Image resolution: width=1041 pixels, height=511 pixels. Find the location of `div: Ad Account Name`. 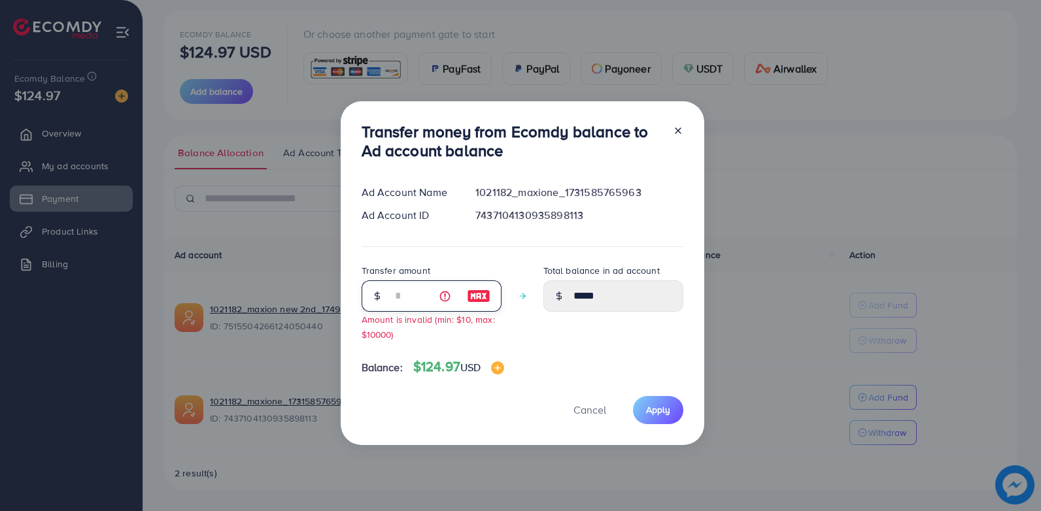

div: Ad Account Name is located at coordinates (408, 192).